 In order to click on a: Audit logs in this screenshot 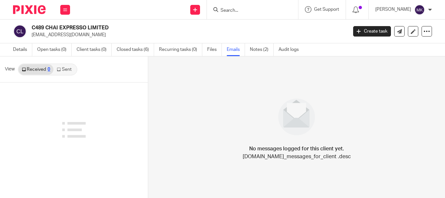, I will do `click(291, 50)`.